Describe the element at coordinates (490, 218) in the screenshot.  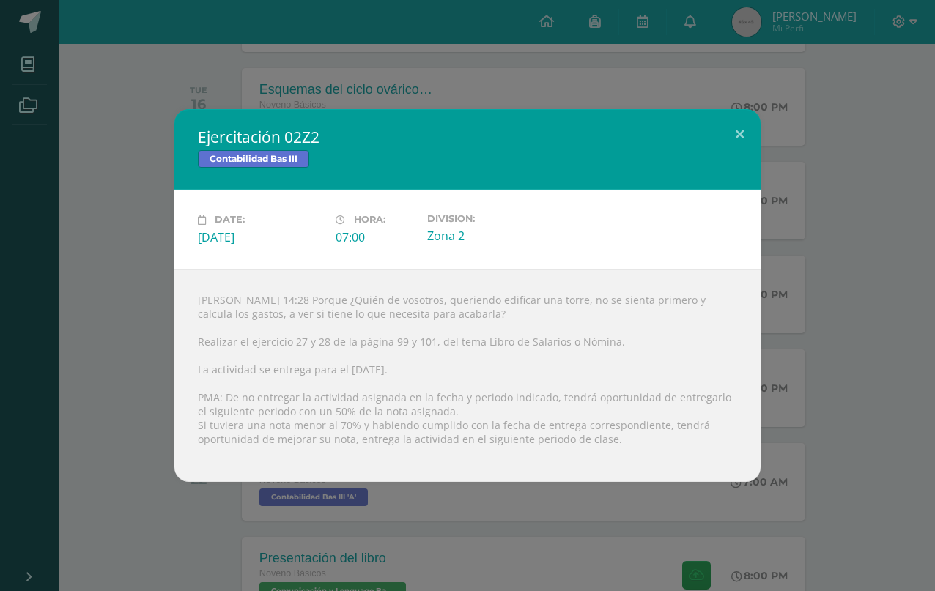
I see `label: Division:` at that location.